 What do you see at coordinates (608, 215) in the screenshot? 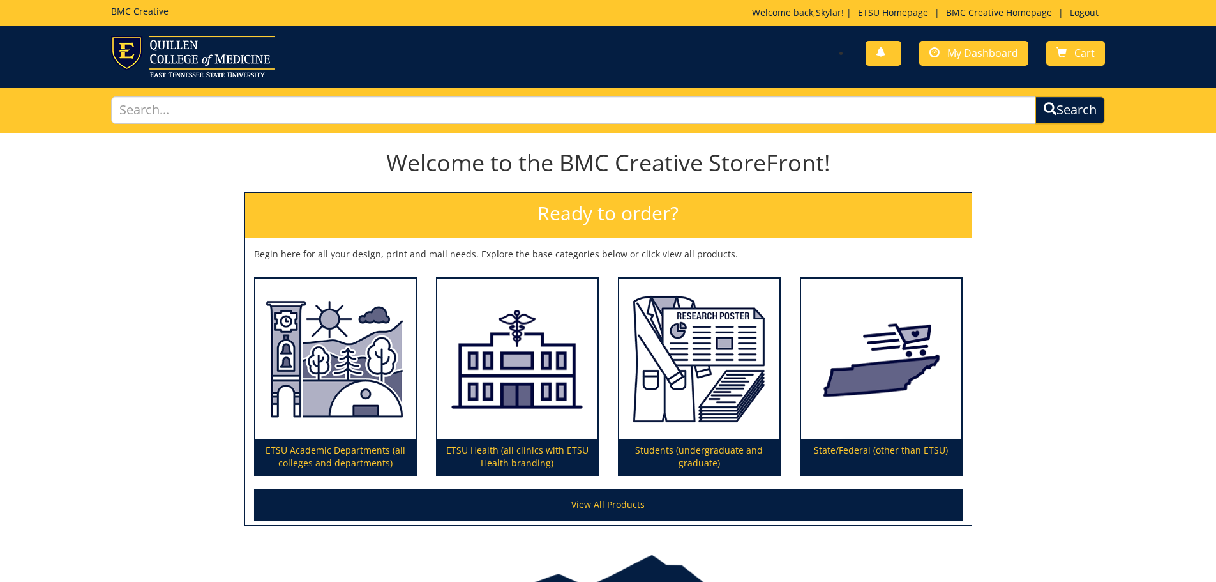
I see `h2: Ready to order?` at bounding box center [608, 215].